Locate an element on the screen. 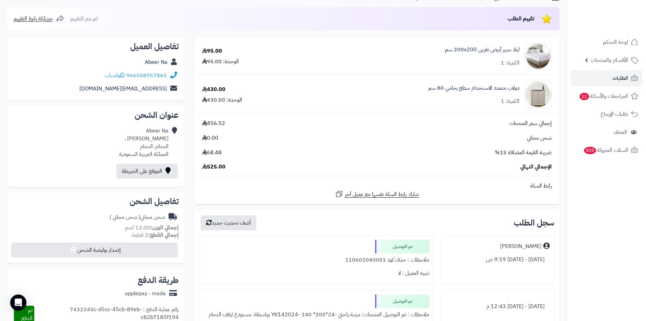 The height and width of the screenshot is (321, 646). span: ( شحن مجاني ) is located at coordinates (125, 217).